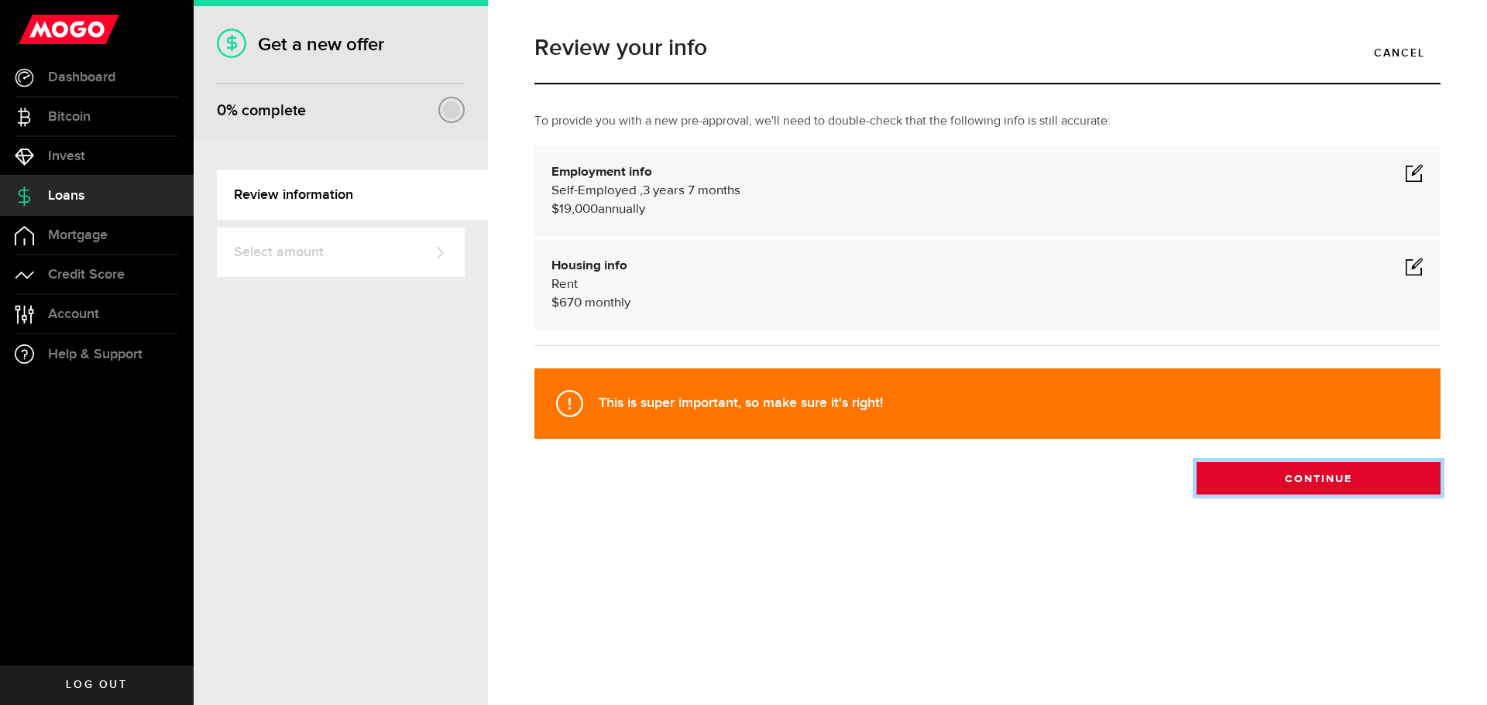 This screenshot has width=1487, height=705. Describe the element at coordinates (66, 196) in the screenshot. I see `span: Loans` at that location.